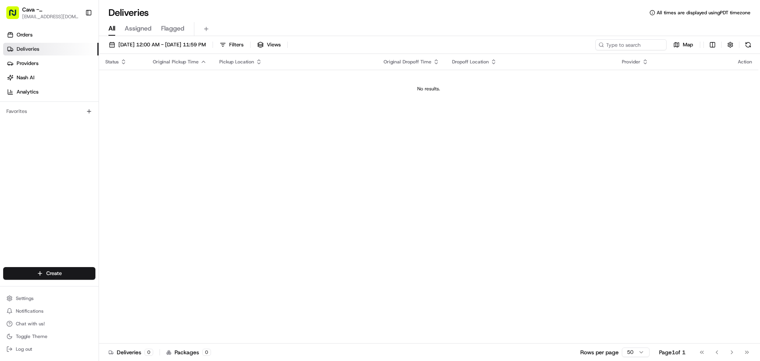 This screenshot has width=760, height=361. I want to click on div: No results., so click(429, 89).